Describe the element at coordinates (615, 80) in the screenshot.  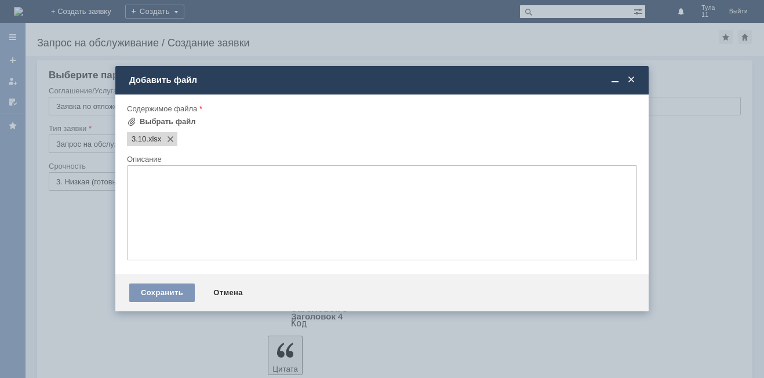
I see `span: Свернуть (Ctrl + M)` at that location.